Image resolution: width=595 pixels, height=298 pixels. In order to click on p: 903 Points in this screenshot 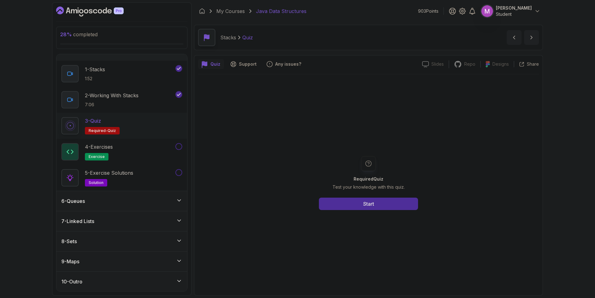, I will do `click(428, 11)`.